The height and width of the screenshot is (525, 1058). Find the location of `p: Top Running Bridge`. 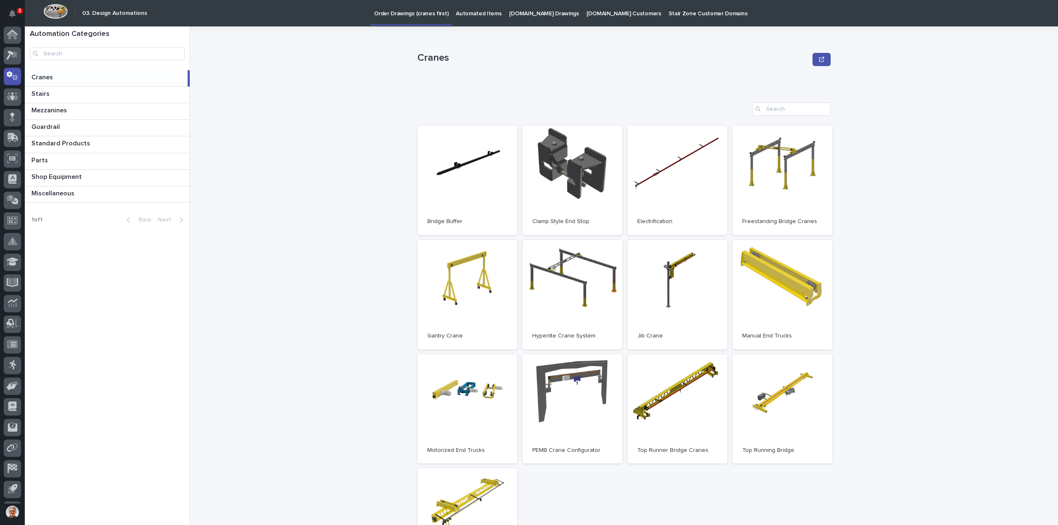

p: Top Running Bridge is located at coordinates (782, 450).